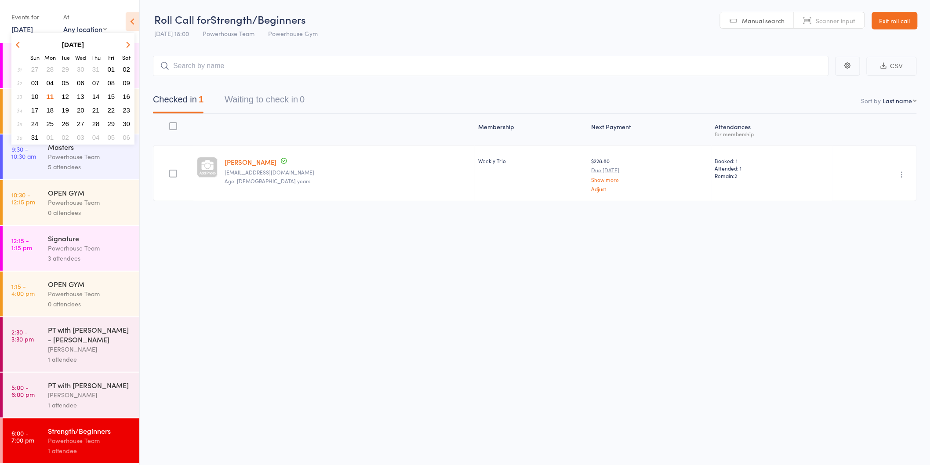  Describe the element at coordinates (126, 69) in the screenshot. I see `button: 02` at that location.